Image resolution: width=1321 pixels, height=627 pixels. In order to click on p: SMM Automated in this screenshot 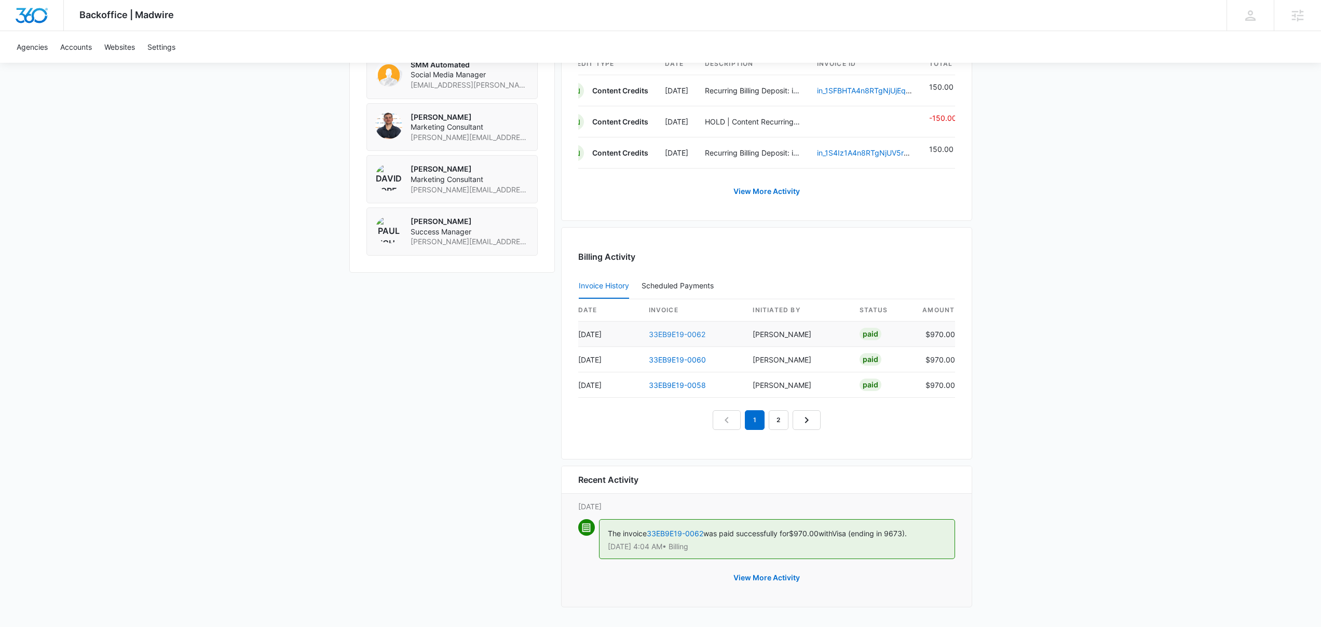, I will do `click(470, 65)`.